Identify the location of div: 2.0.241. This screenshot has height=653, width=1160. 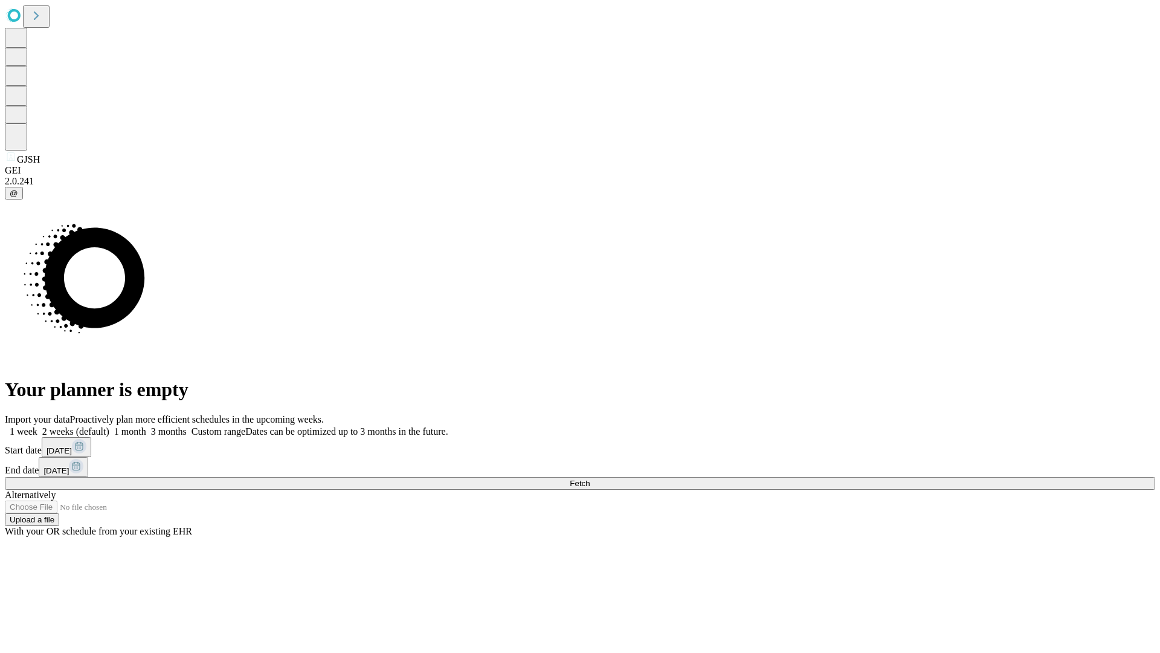
(580, 181).